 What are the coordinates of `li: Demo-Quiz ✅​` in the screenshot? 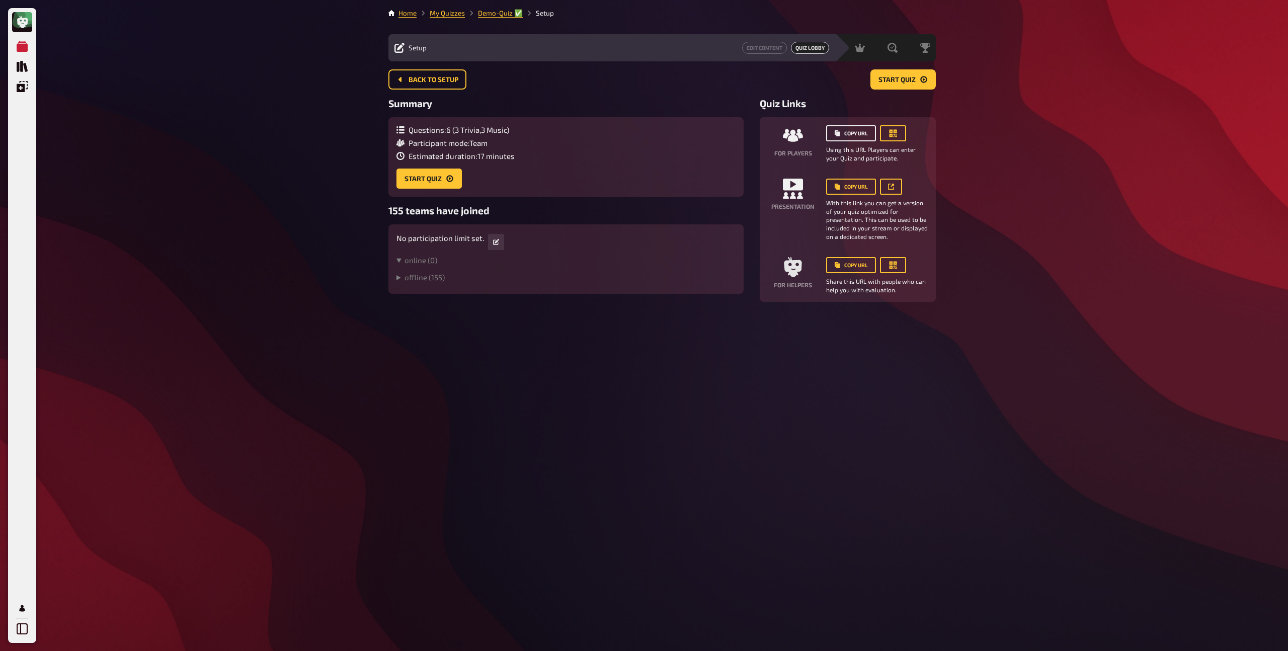 It's located at (494, 13).